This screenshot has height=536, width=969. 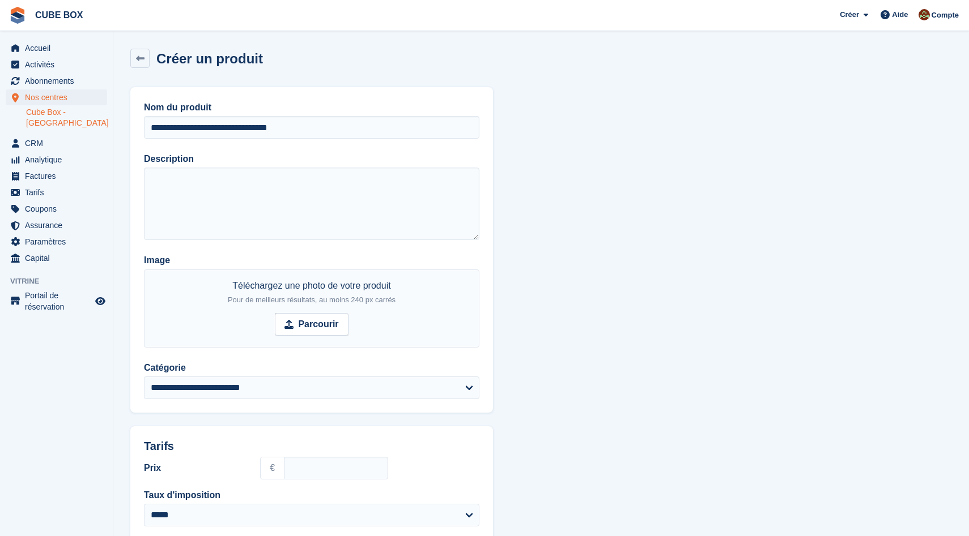 I want to click on strong: Parcourir, so click(x=318, y=325).